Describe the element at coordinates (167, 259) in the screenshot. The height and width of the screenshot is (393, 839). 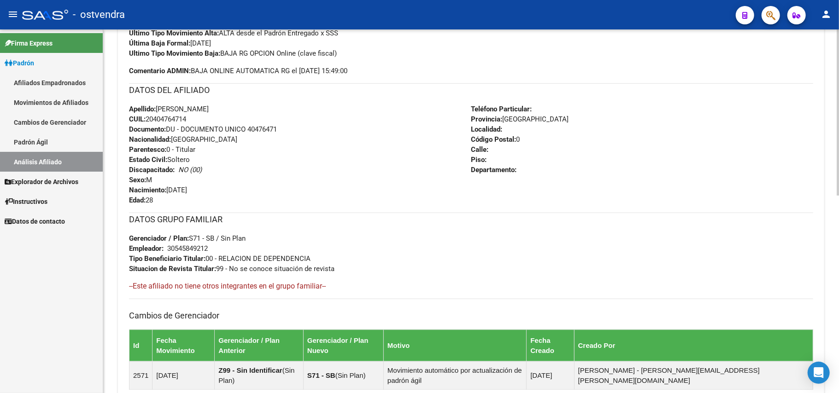
I see `strong: Tipo Beneficiario Titular:` at that location.